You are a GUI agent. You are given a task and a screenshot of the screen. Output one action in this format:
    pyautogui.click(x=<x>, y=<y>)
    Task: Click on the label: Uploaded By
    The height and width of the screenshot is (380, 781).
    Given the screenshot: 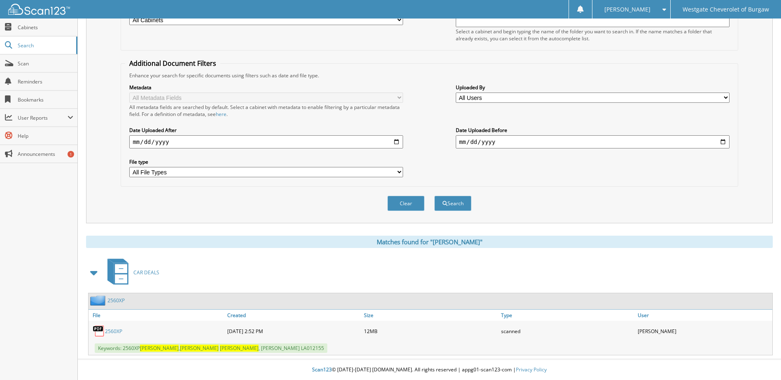 What is the action you would take?
    pyautogui.click(x=593, y=87)
    